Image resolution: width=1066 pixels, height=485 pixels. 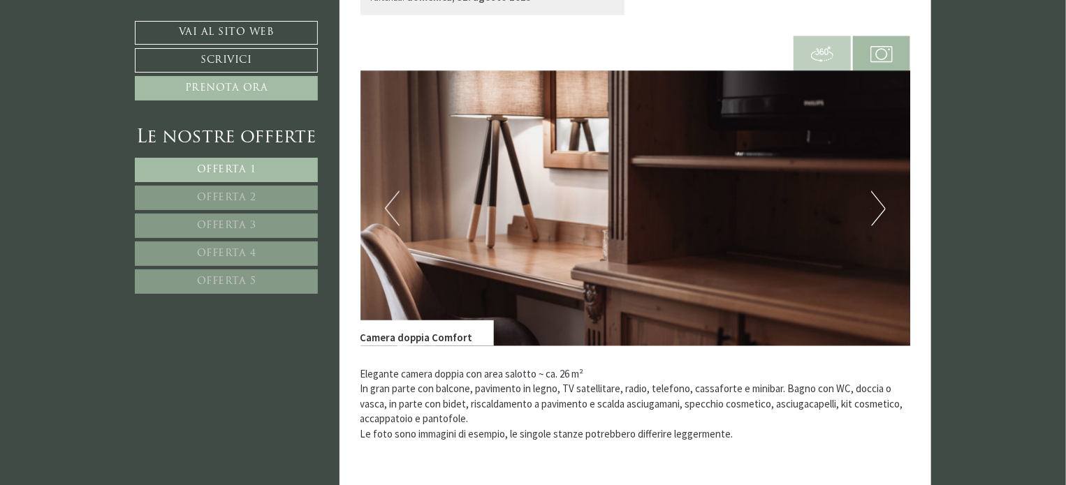 I want to click on button: Previous, so click(x=392, y=209).